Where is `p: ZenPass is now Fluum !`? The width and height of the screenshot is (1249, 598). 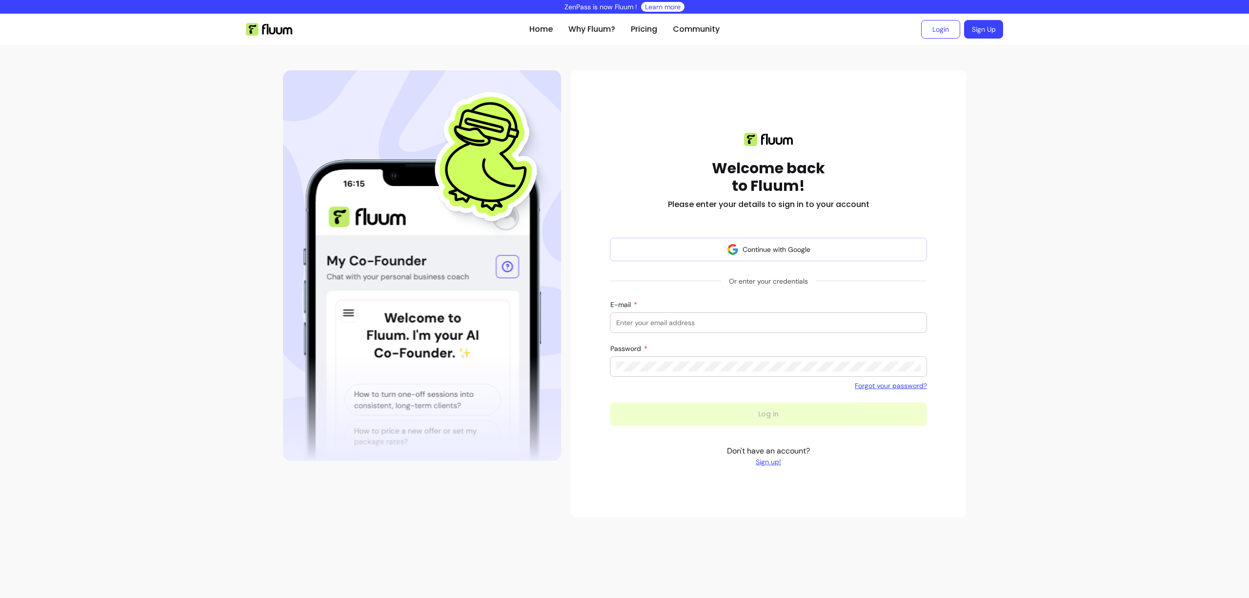 p: ZenPass is now Fluum ! is located at coordinates (601, 7).